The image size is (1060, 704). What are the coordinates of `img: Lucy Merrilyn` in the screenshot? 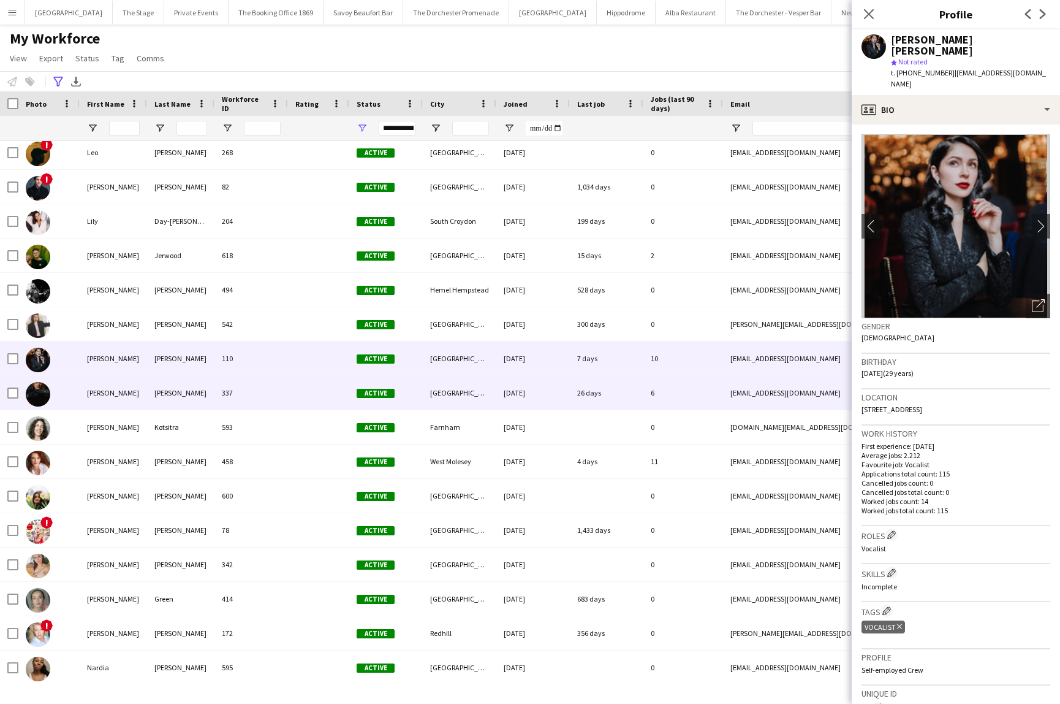 It's located at (38, 360).